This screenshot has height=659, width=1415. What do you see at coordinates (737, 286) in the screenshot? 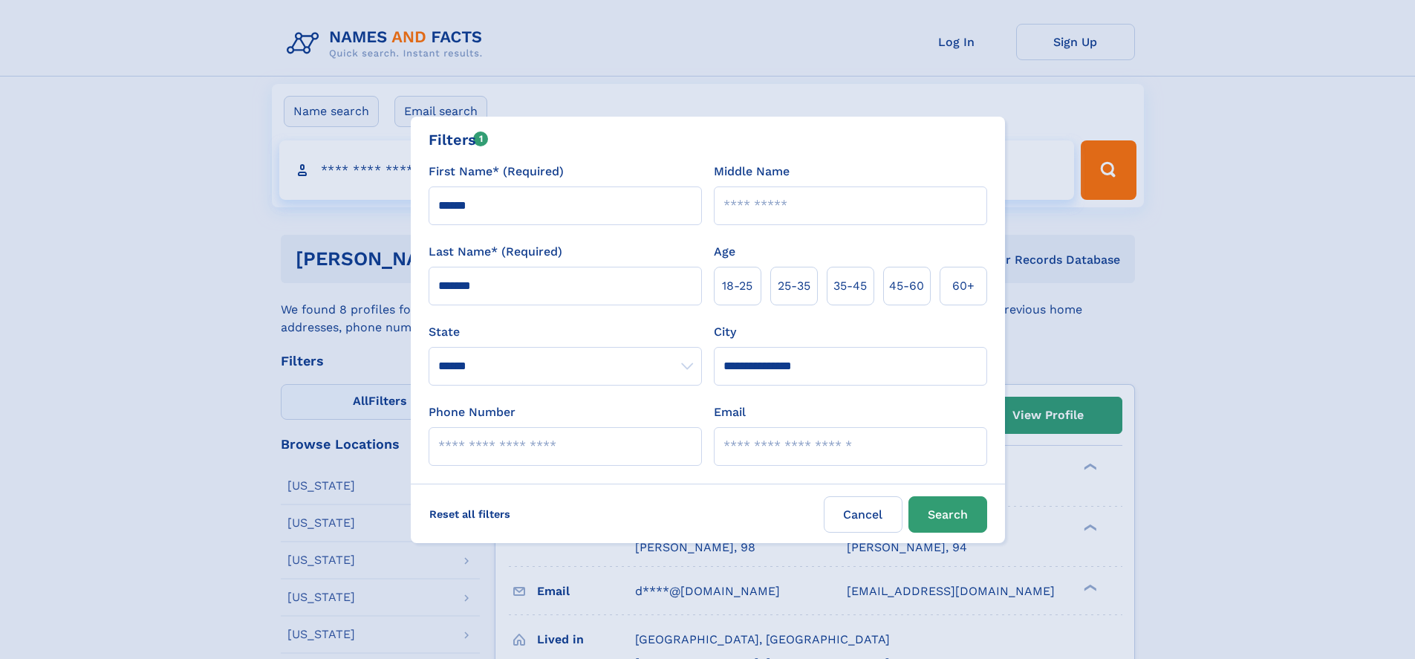
I see `span: 18‑25` at bounding box center [737, 286].